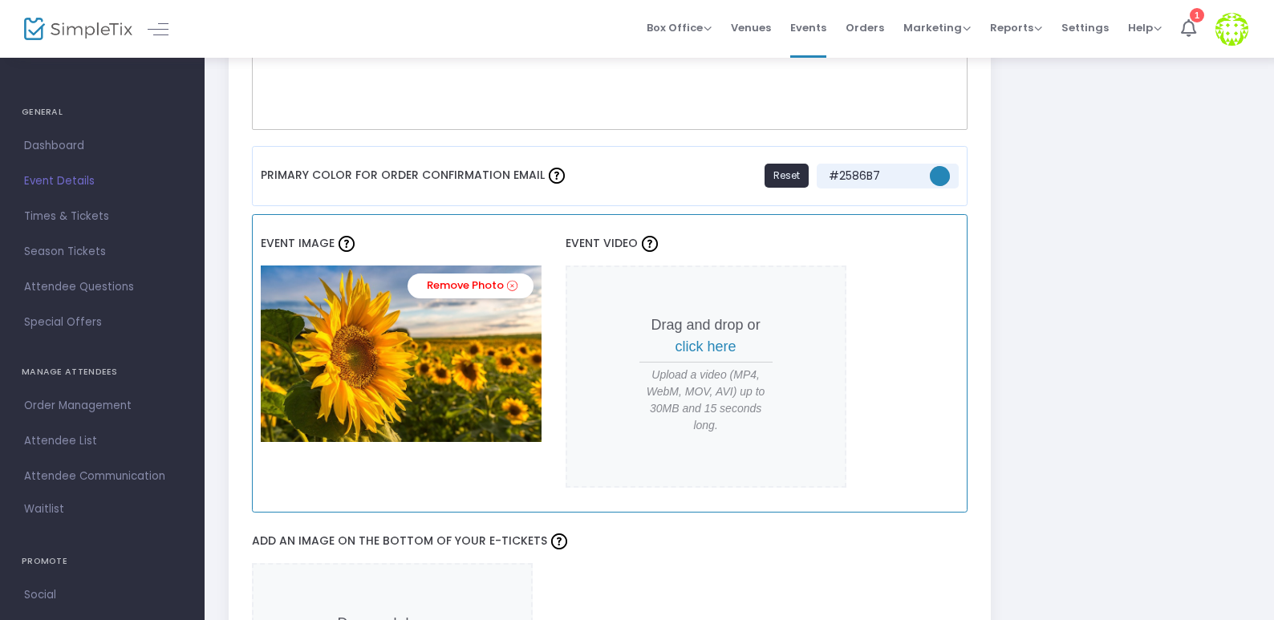  Describe the element at coordinates (751, 27) in the screenshot. I see `span: Venues` at that location.